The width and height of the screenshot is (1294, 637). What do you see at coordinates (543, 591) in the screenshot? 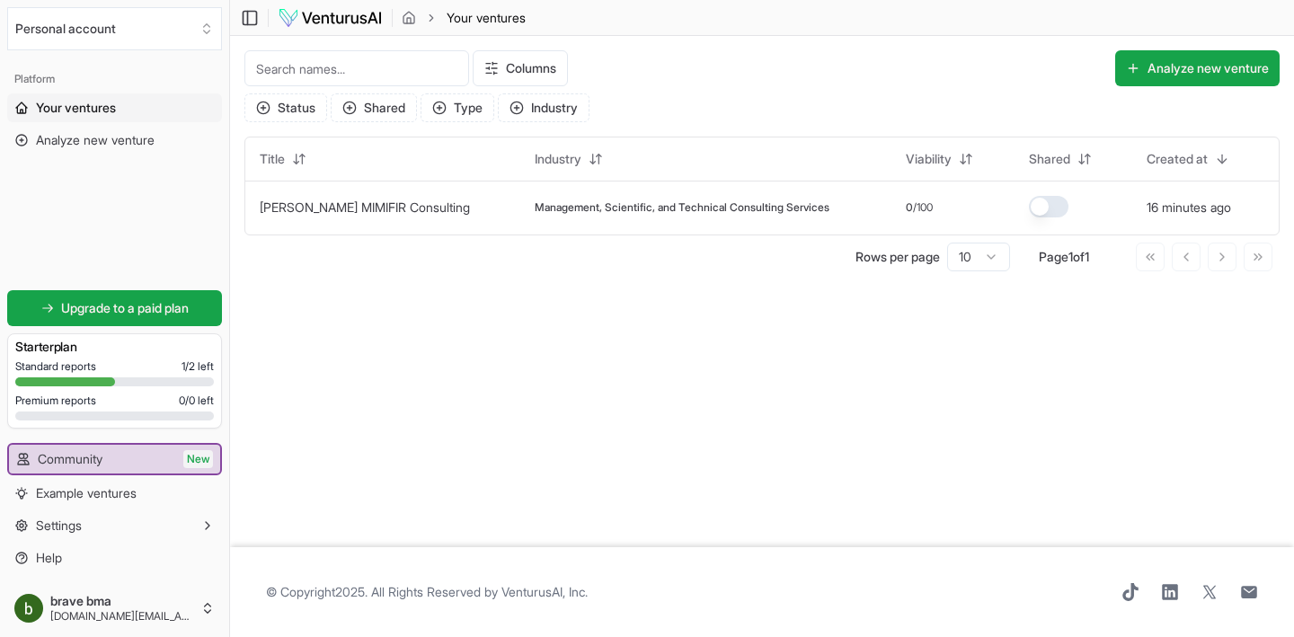
I see `a: VenturusAI, Inc` at bounding box center [543, 591].